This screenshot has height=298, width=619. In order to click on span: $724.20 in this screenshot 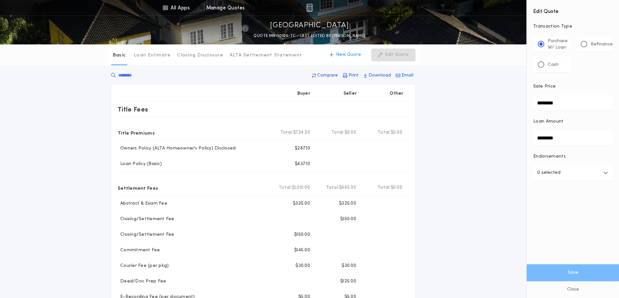, I will do `click(301, 133)`.